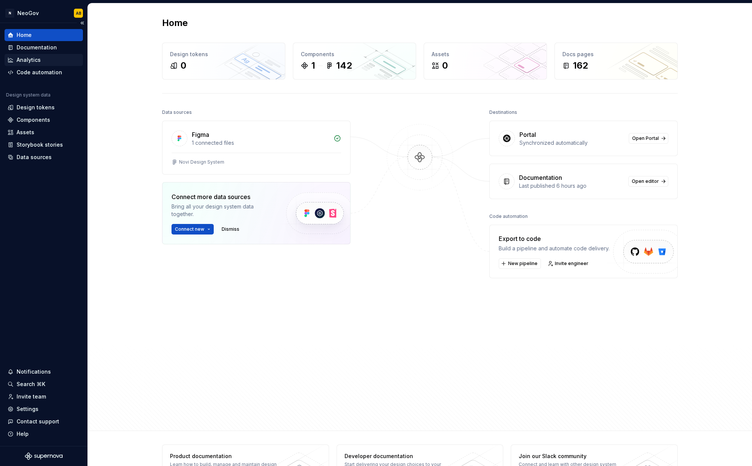 The width and height of the screenshot is (752, 466). I want to click on div: Analytics, so click(29, 60).